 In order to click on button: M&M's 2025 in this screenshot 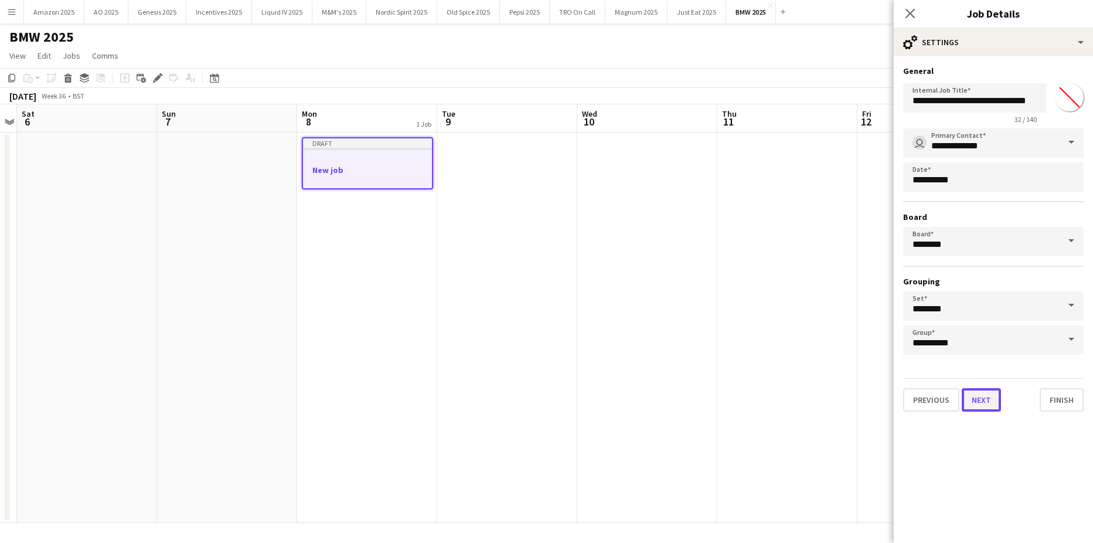, I will do `click(339, 12)`.